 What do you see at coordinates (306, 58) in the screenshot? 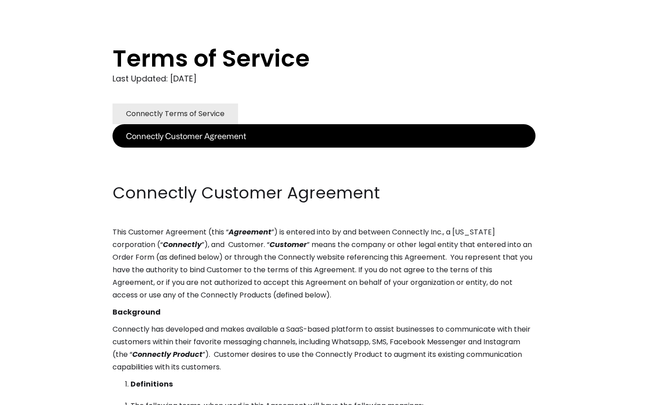
I see `h1: Terms of Service` at bounding box center [306, 58].